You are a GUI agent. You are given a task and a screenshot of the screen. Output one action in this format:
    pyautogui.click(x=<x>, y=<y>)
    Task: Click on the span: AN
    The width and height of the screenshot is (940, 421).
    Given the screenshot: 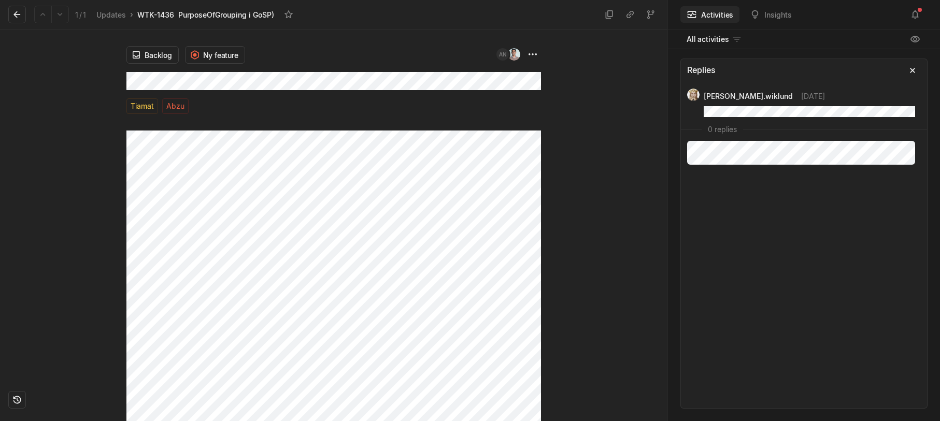 What is the action you would take?
    pyautogui.click(x=503, y=54)
    